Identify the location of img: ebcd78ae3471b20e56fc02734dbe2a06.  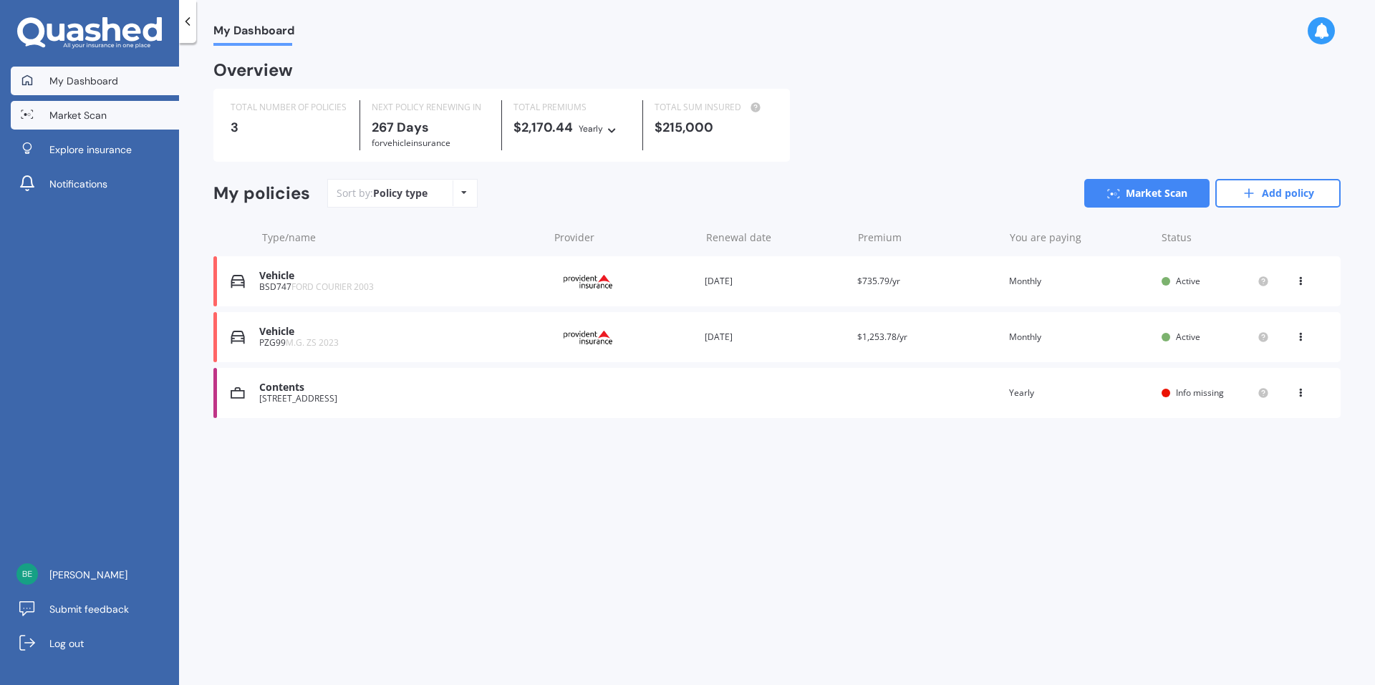
(27, 574).